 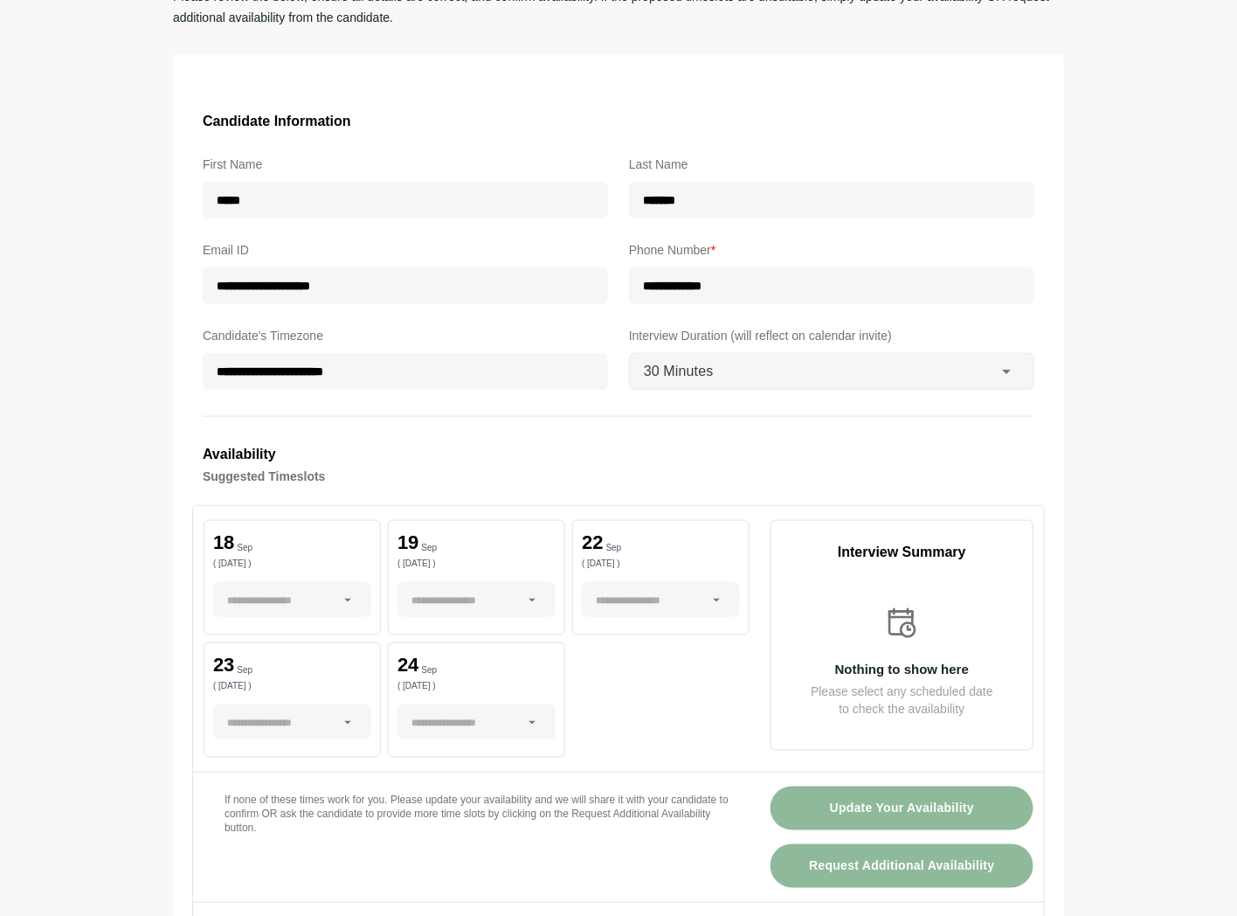 What do you see at coordinates (408, 665) in the screenshot?
I see `p: 24` at bounding box center [408, 665].